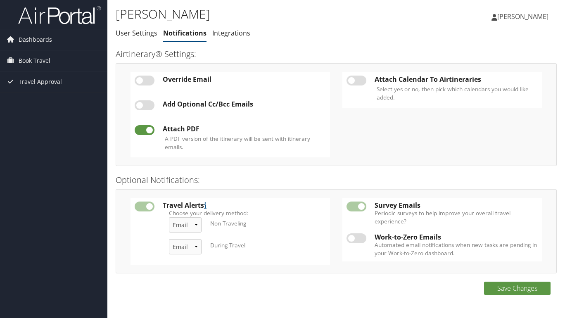 Image resolution: width=565 pixels, height=318 pixels. I want to click on div: Work-to-Zero Emails, so click(456, 237).